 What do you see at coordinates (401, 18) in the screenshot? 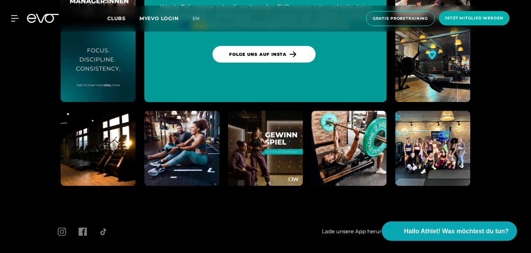
I see `a: Gratis Probetraining` at bounding box center [401, 18].